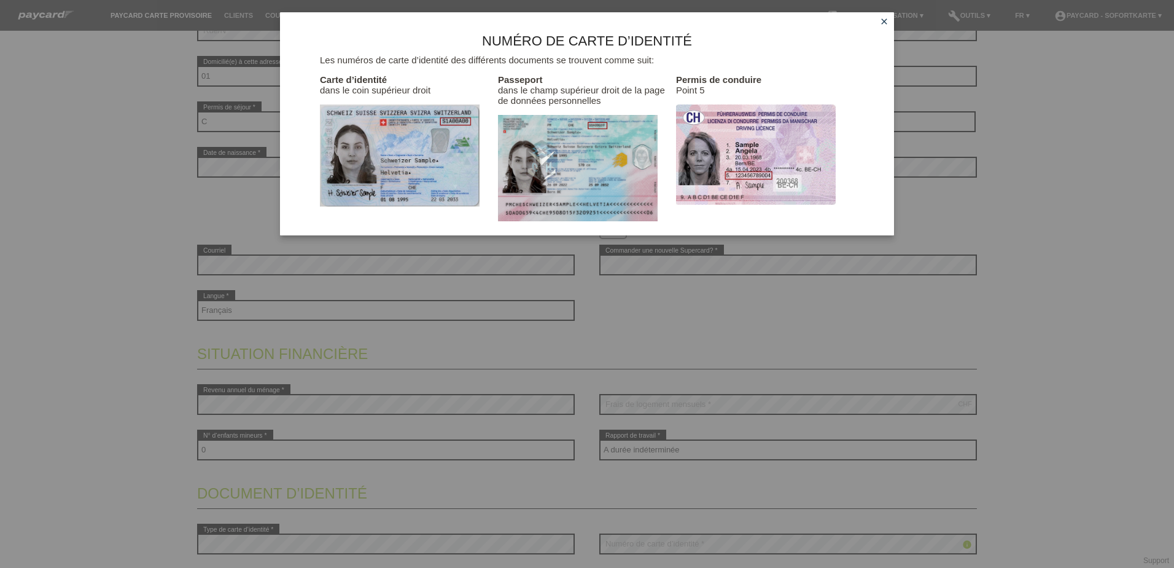 This screenshot has width=1174, height=568. Describe the element at coordinates (578, 168) in the screenshot. I see `img: id_document_number_help_passport.png` at that location.